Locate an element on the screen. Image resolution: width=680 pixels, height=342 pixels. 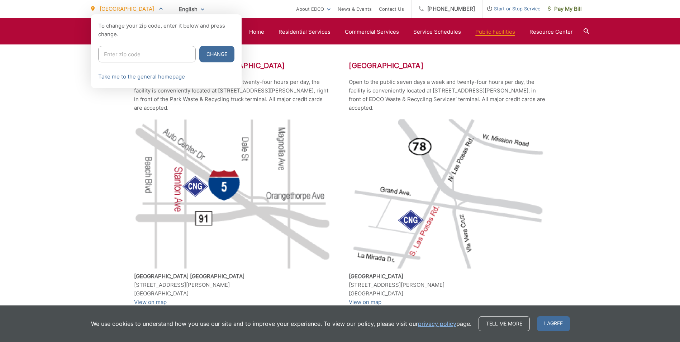
a: About EDCO is located at coordinates (313, 9).